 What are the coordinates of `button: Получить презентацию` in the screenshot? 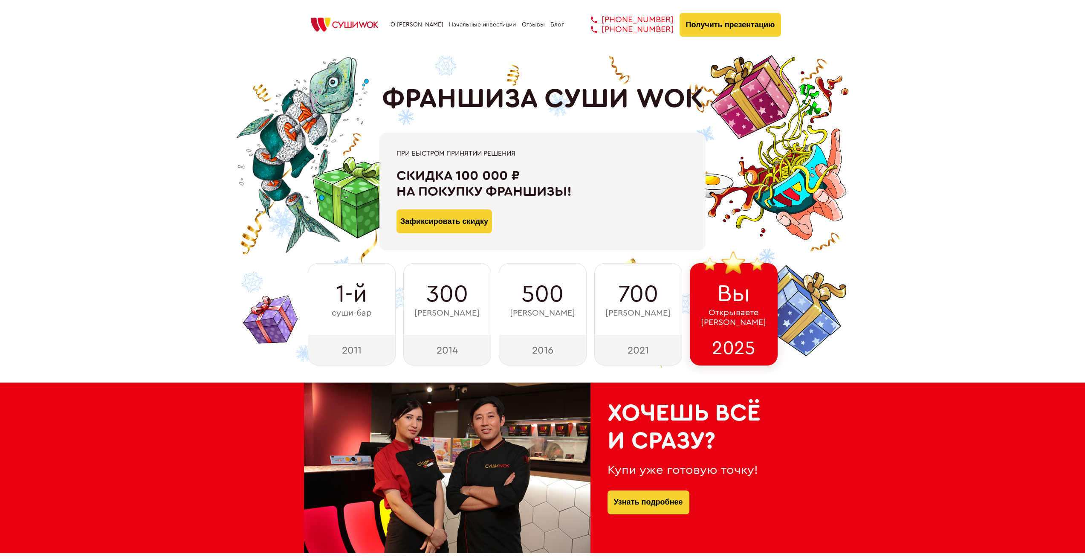 It's located at (731, 25).